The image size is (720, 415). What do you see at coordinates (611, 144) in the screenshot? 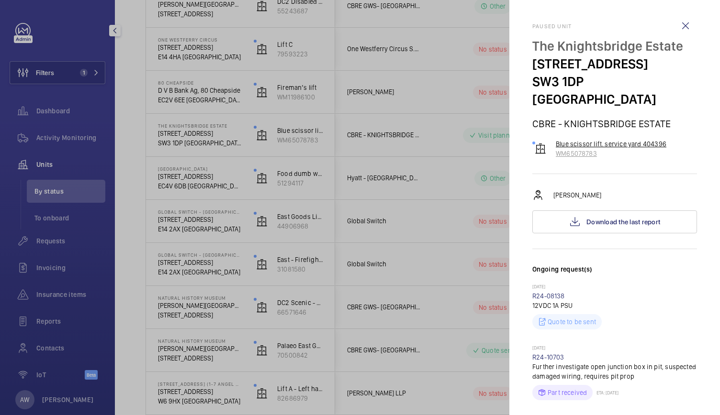
I see `p: Blue scissor lift. service yard 404396` at bounding box center [611, 144].